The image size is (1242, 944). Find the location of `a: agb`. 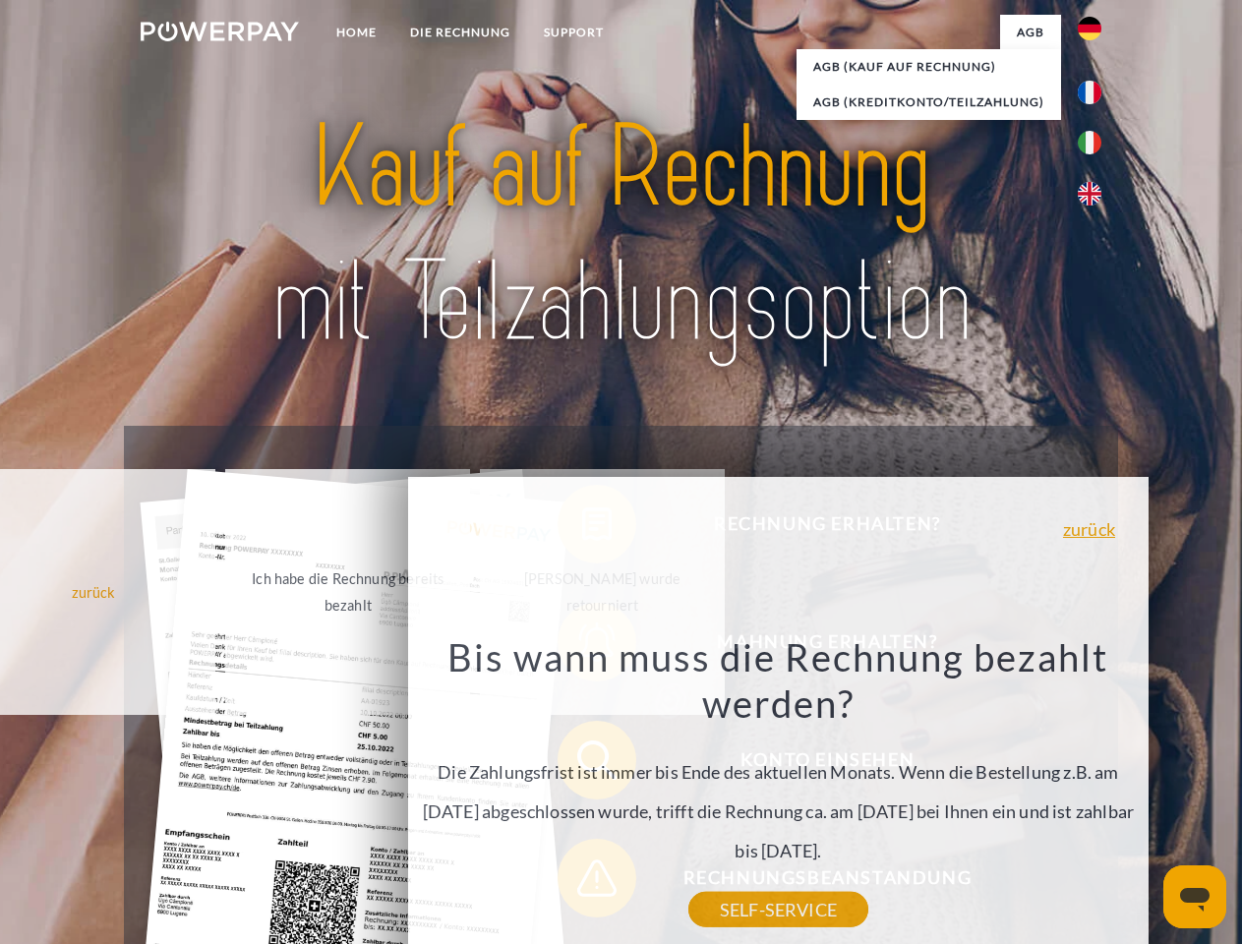

a: agb is located at coordinates (1030, 32).